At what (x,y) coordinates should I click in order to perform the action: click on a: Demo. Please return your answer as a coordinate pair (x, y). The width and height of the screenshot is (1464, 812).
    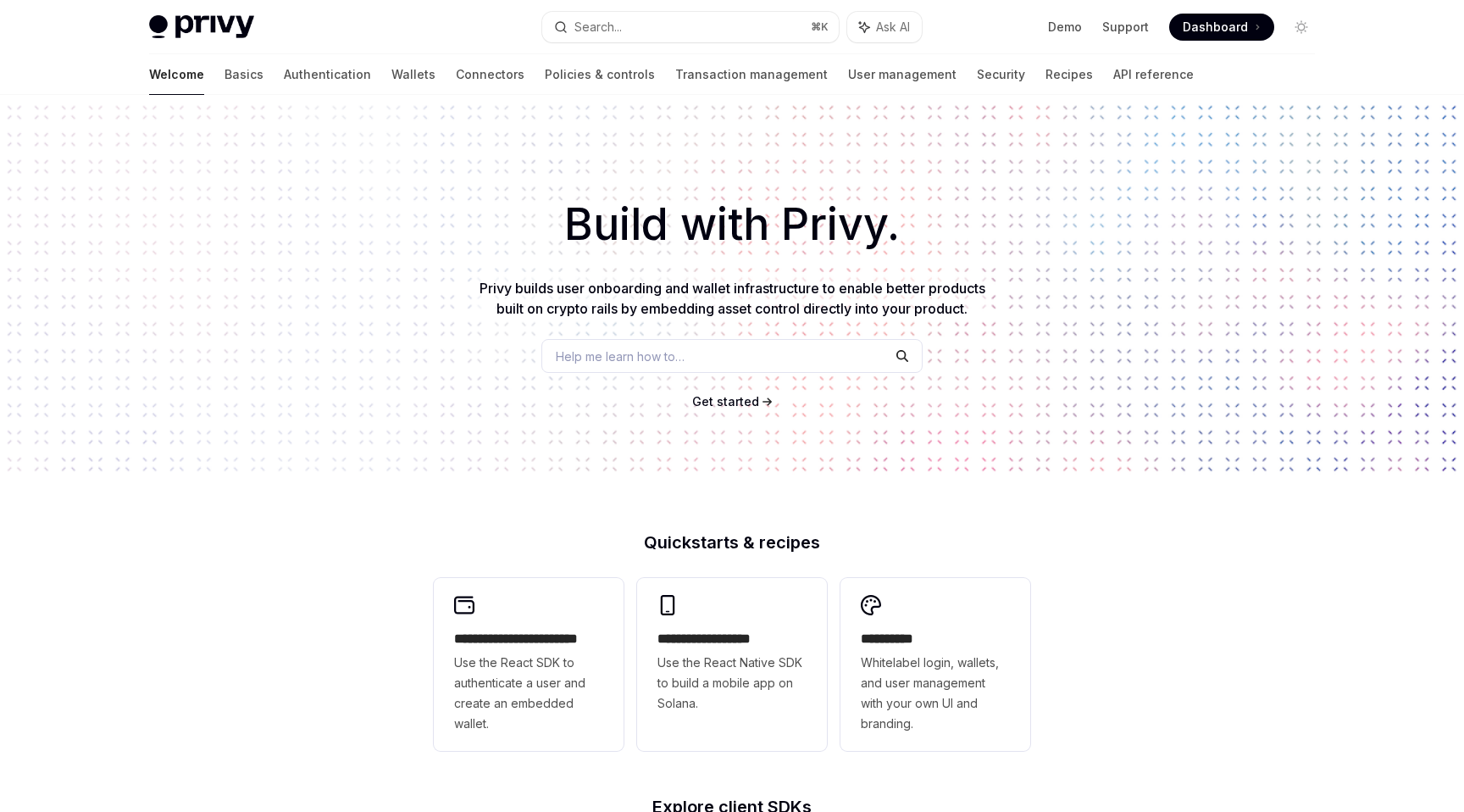
    Looking at the image, I should click on (1065, 27).